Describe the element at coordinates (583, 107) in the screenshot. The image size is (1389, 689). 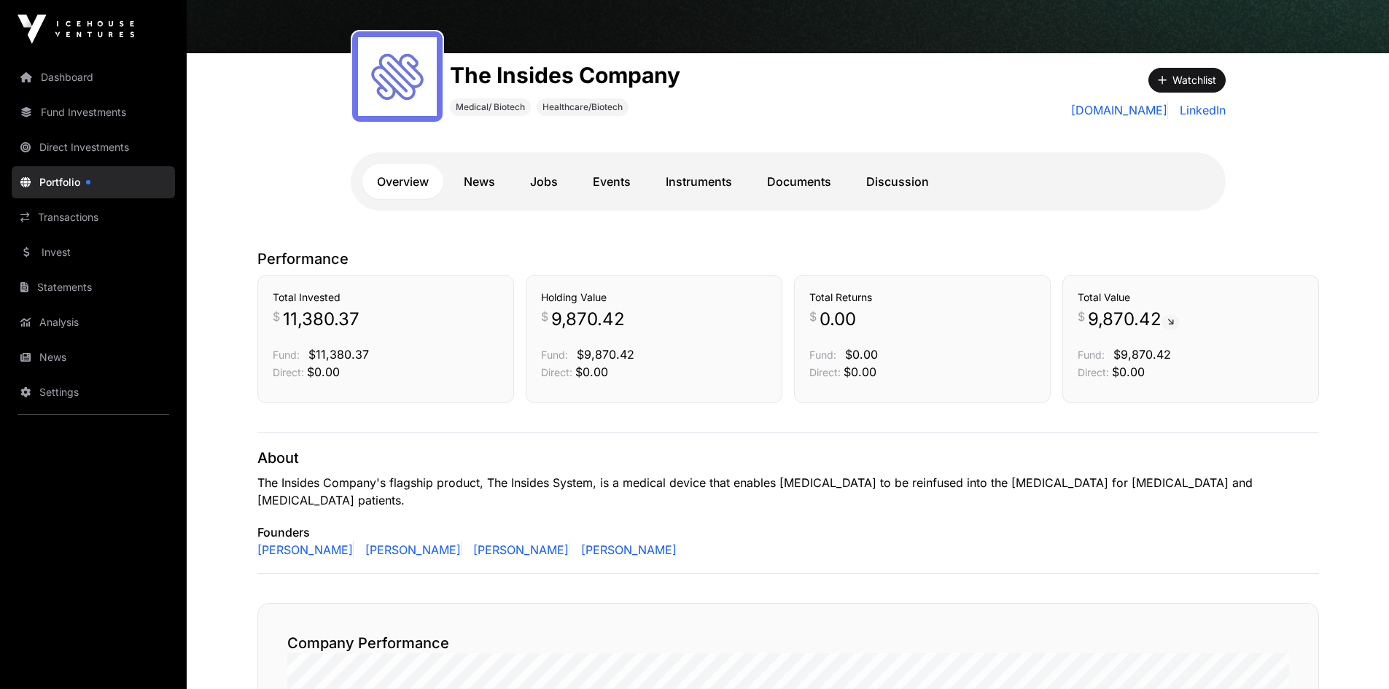
I see `span: Healthcare/Biotech` at that location.